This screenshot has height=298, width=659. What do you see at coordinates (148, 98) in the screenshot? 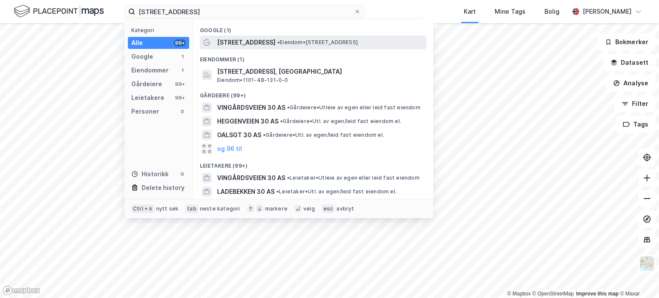
I see `div: Leietakere` at bounding box center [148, 98].